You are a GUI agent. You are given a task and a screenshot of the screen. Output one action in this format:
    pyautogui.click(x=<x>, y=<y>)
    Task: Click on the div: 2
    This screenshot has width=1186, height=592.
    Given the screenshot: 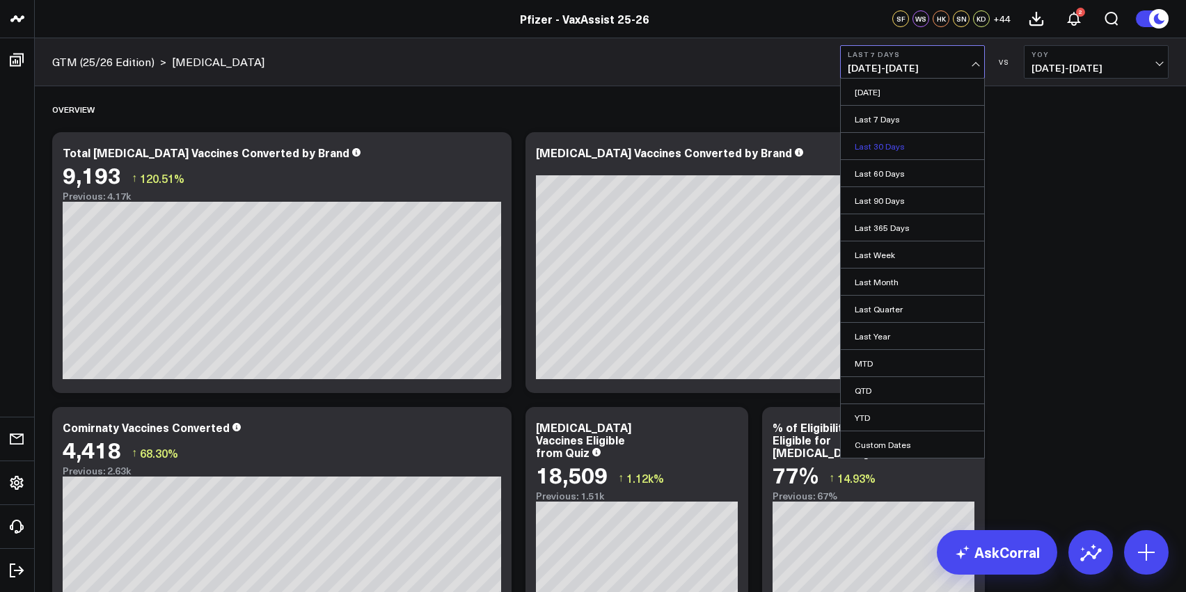 What is the action you would take?
    pyautogui.click(x=1080, y=12)
    